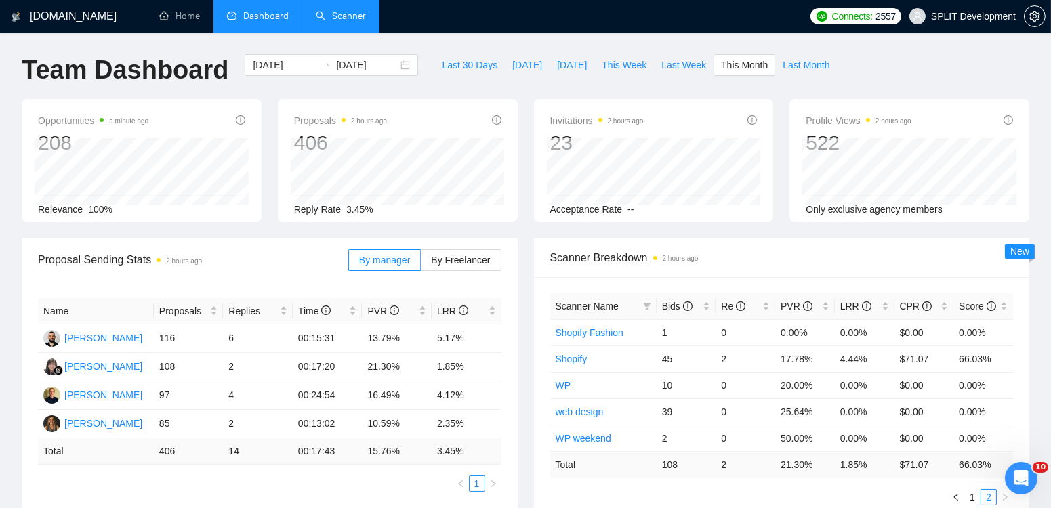 This screenshot has height=508, width=1051. I want to click on td: 4.44%, so click(865, 359).